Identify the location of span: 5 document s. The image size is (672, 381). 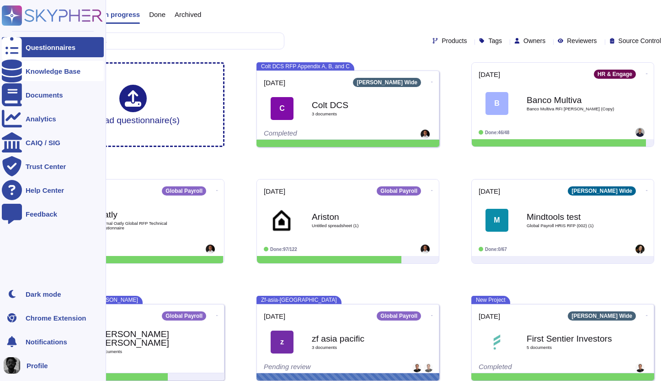
(573, 347).